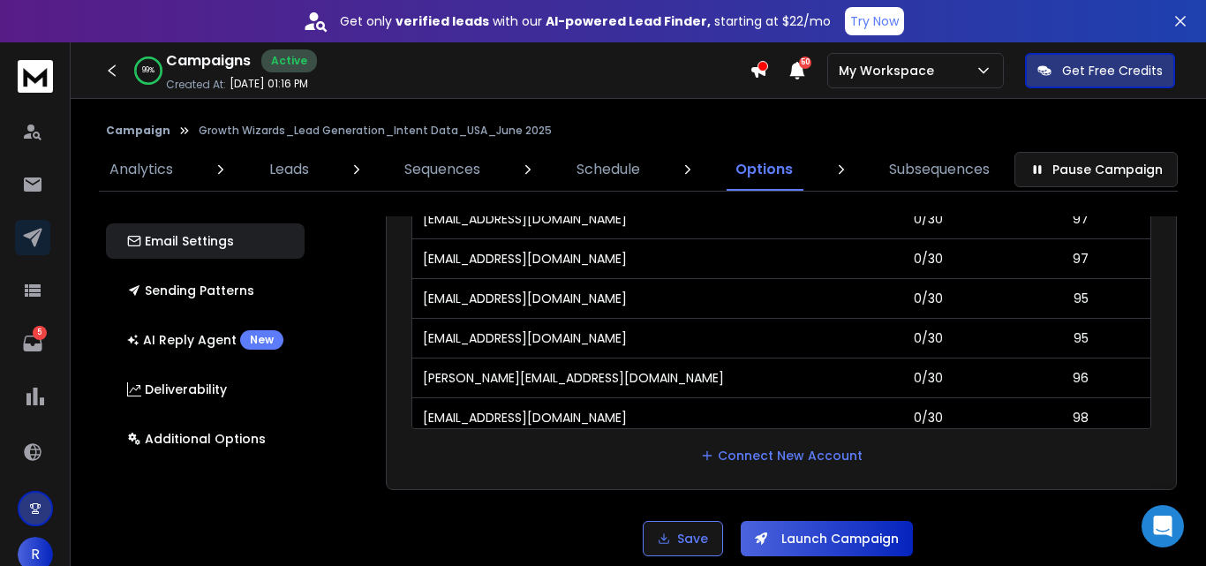 This screenshot has height=566, width=1206. What do you see at coordinates (35, 76) in the screenshot?
I see `img: logo` at bounding box center [35, 76].